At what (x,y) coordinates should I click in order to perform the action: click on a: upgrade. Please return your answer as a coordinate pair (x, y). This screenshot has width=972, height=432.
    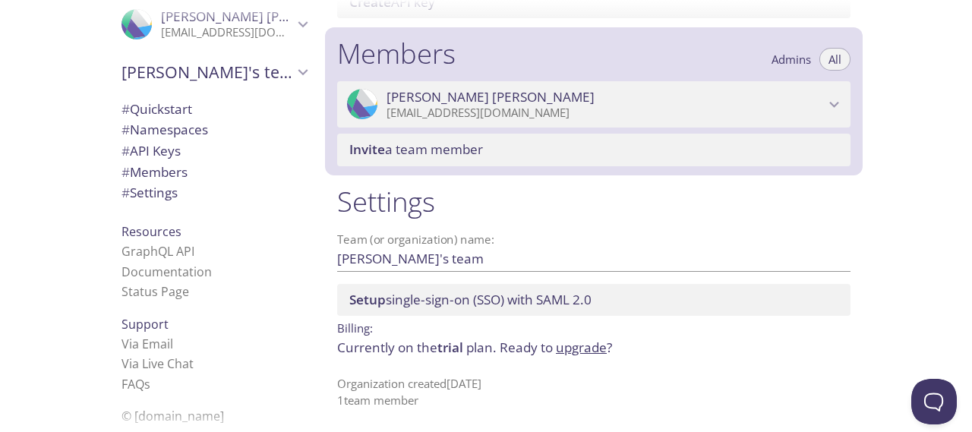
    Looking at the image, I should click on (581, 347).